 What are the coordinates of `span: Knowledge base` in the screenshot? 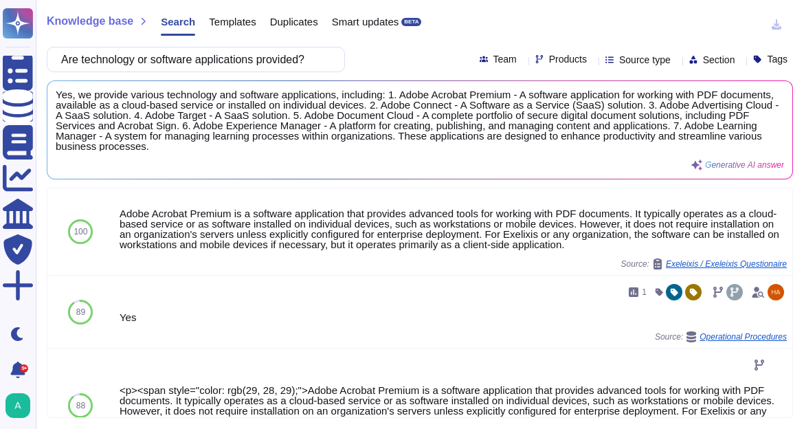 It's located at (90, 21).